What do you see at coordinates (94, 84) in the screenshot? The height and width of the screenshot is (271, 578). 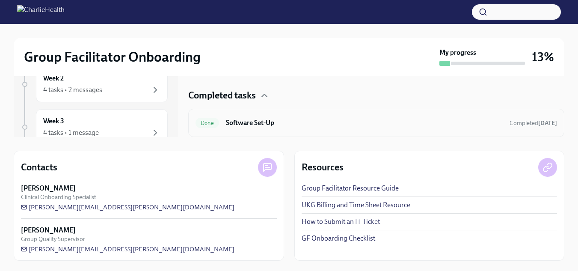 I see `a: Week 24 tasks • 2 messages` at bounding box center [94, 84].